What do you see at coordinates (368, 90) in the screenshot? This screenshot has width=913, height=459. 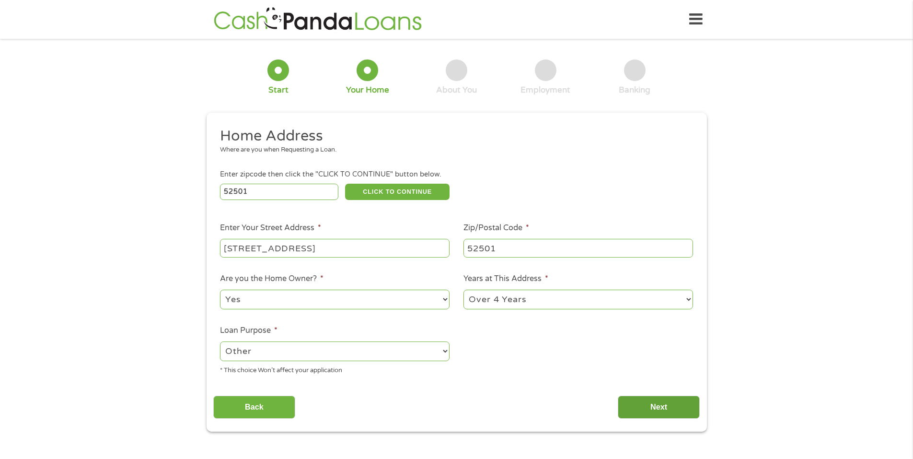 I see `div: Your Home` at bounding box center [368, 90].